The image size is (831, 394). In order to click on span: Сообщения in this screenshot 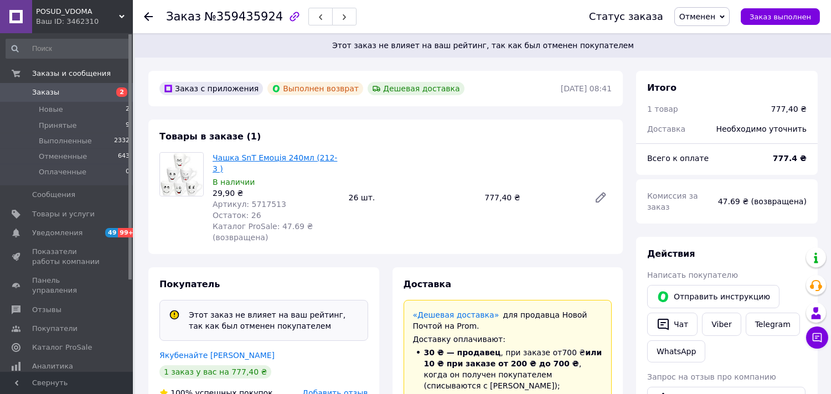, I will do `click(54, 195)`.